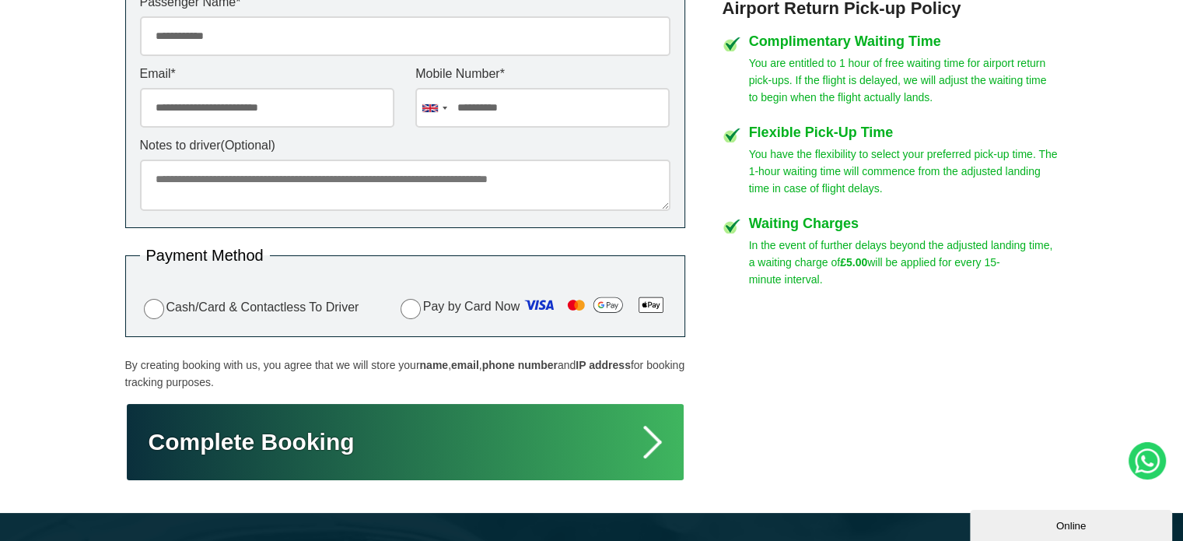 This screenshot has width=1183, height=541. What do you see at coordinates (267, 74) in the screenshot?
I see `label: Email` at bounding box center [267, 74].